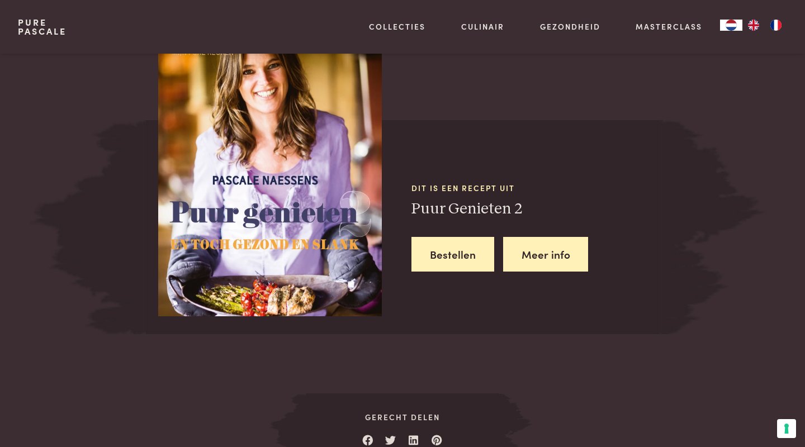 The image size is (805, 447). I want to click on a: Collecties, so click(397, 26).